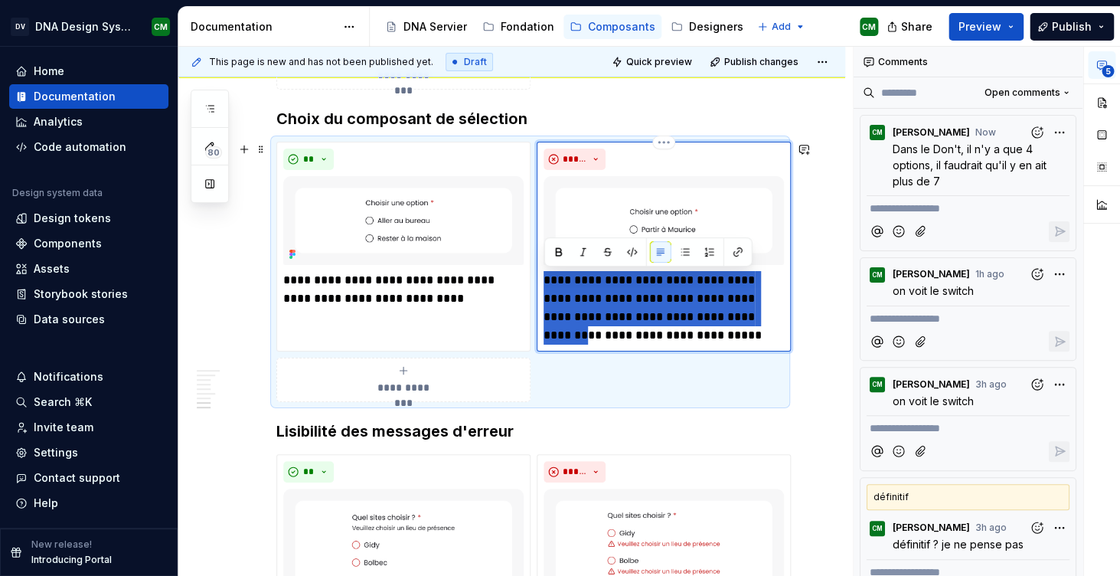 Image resolution: width=1120 pixels, height=576 pixels. Describe the element at coordinates (71, 560) in the screenshot. I see `p: Introducing Portal` at that location.